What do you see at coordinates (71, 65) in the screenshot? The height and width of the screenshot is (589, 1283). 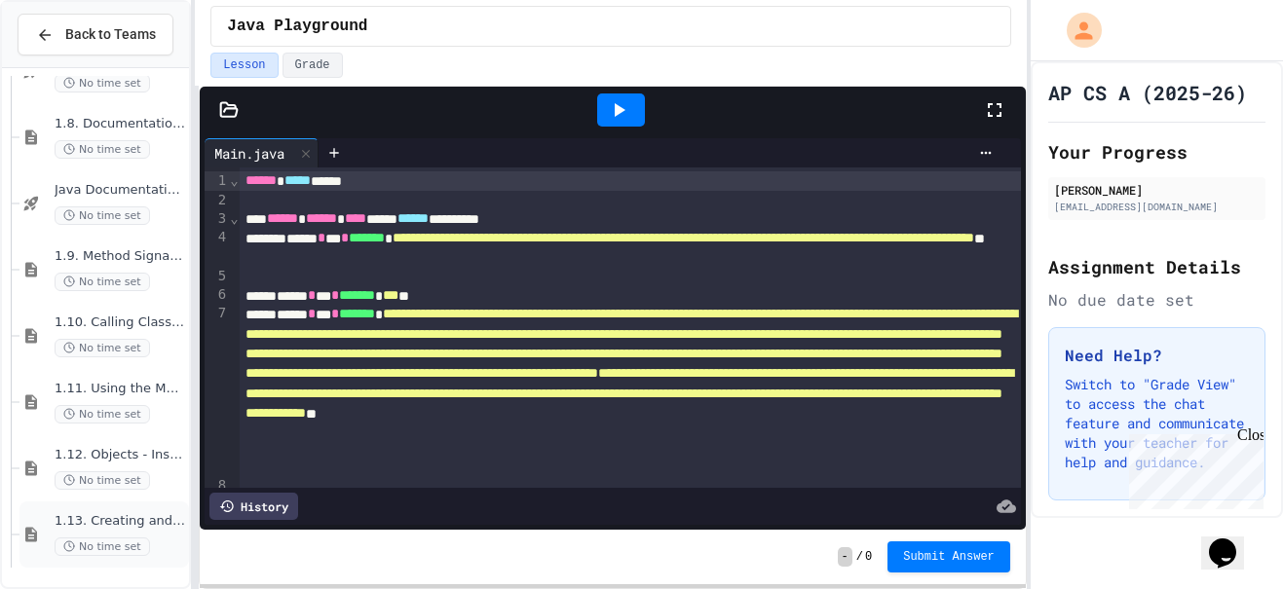 I see `div: Chat with us now!Close` at bounding box center [71, 65].